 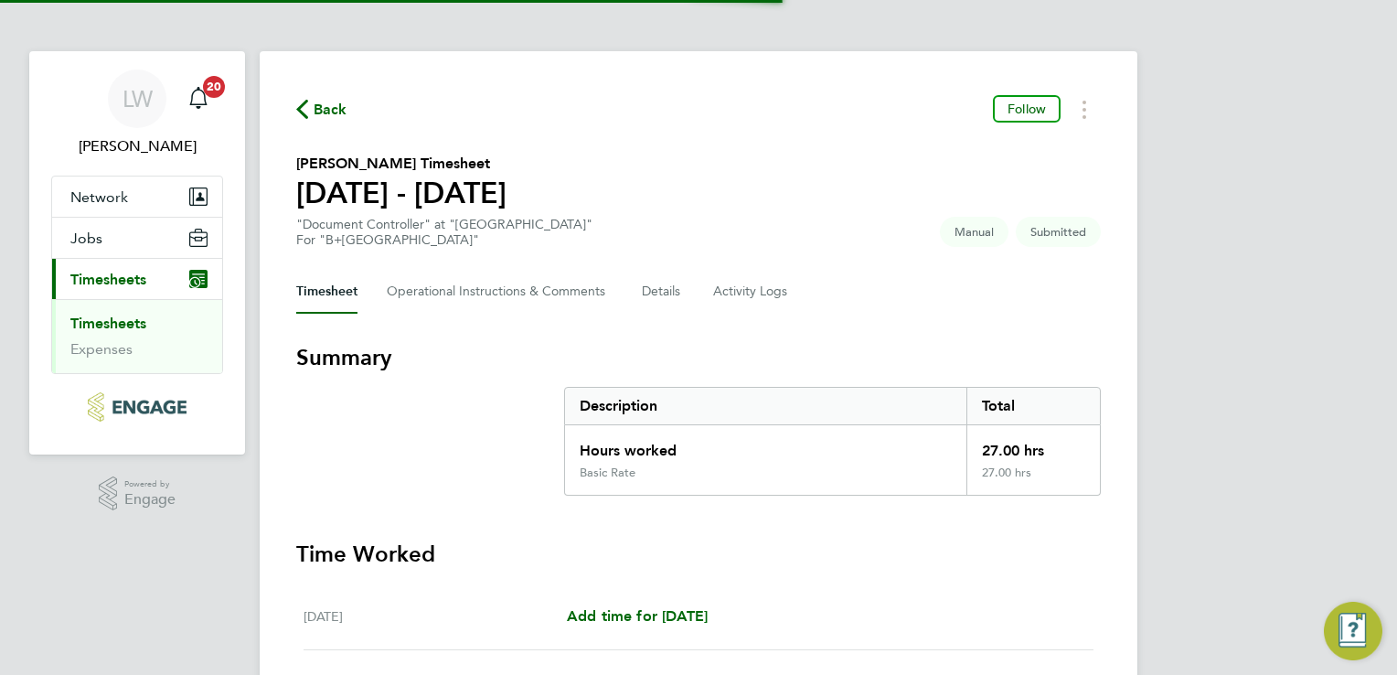 What do you see at coordinates (137, 99) in the screenshot?
I see `span: LW` at bounding box center [137, 99].